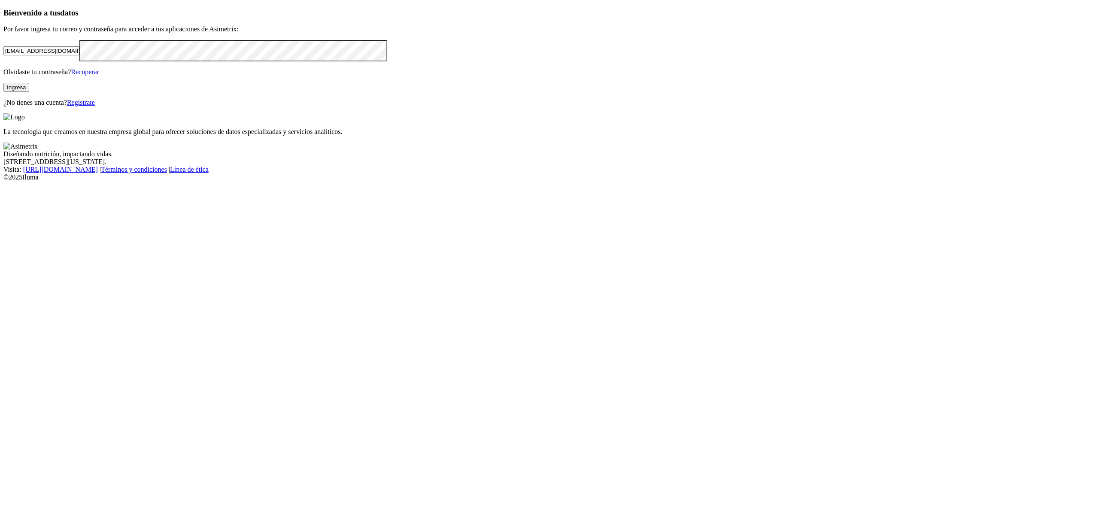  Describe the element at coordinates (81, 102) in the screenshot. I see `a: Regístrate` at that location.